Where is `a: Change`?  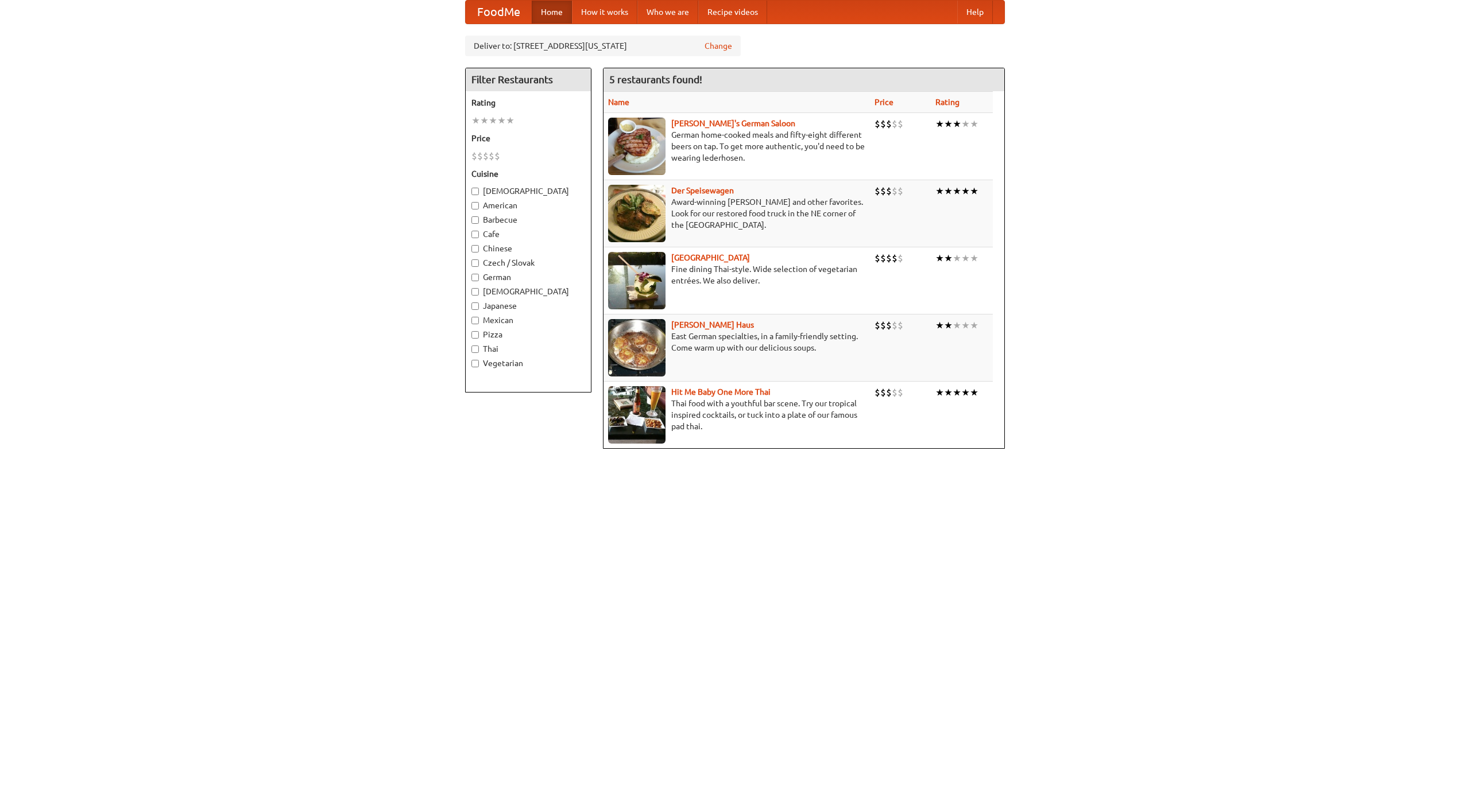 a: Change is located at coordinates (719, 45).